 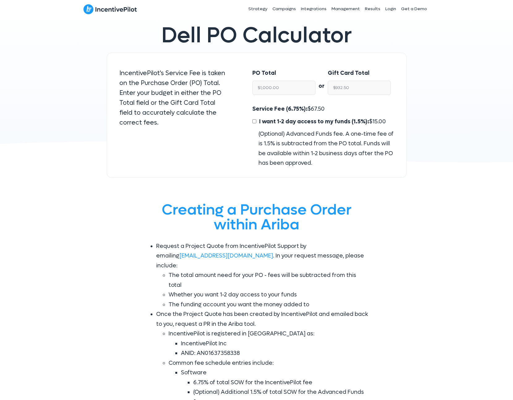 I want to click on li: 6.75% of total SOW for the IncentivePilot fee, so click(x=281, y=383).